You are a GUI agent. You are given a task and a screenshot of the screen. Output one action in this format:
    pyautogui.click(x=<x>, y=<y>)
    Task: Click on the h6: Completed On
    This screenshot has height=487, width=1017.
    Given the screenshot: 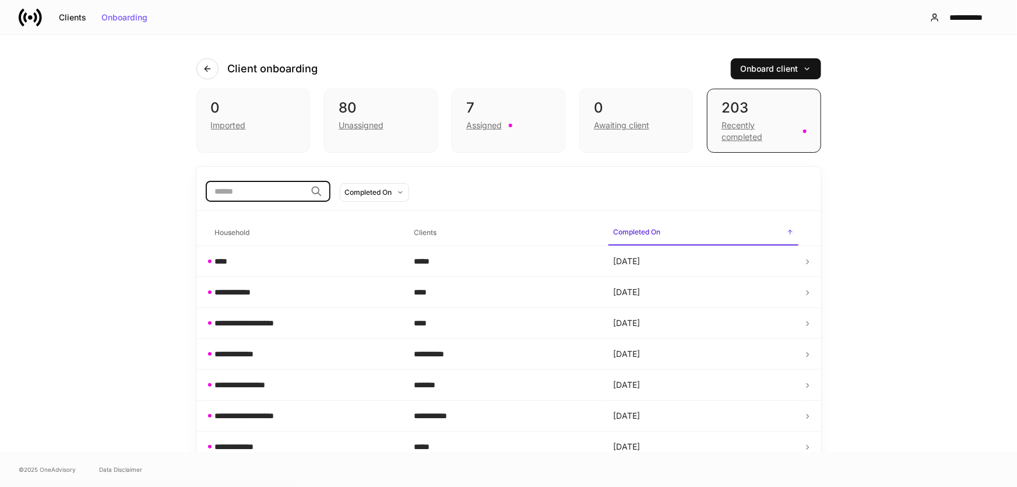 What is the action you would take?
    pyautogui.click(x=637, y=231)
    